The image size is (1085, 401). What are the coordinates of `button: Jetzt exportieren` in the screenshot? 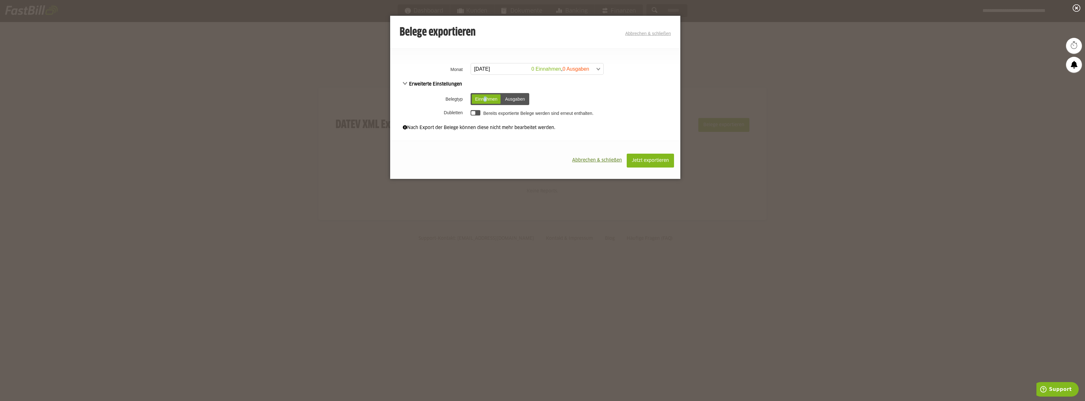 It's located at (650, 160).